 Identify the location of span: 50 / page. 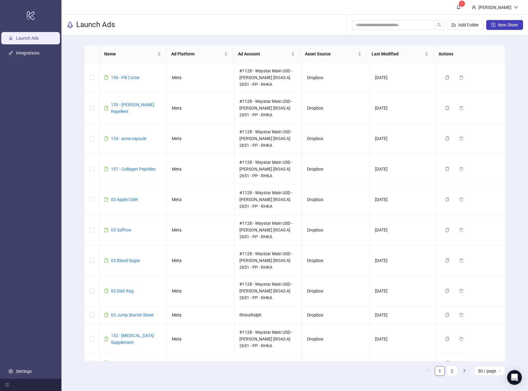
(490, 371).